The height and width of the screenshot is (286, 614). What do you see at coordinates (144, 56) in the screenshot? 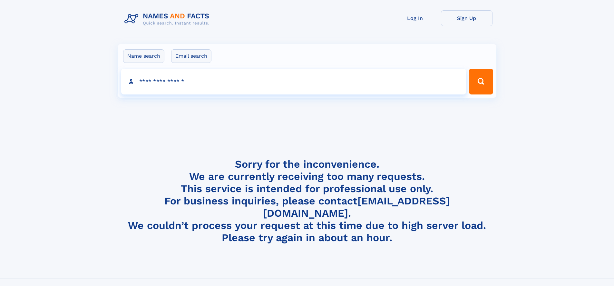
I see `label: Name search` at bounding box center [144, 56].